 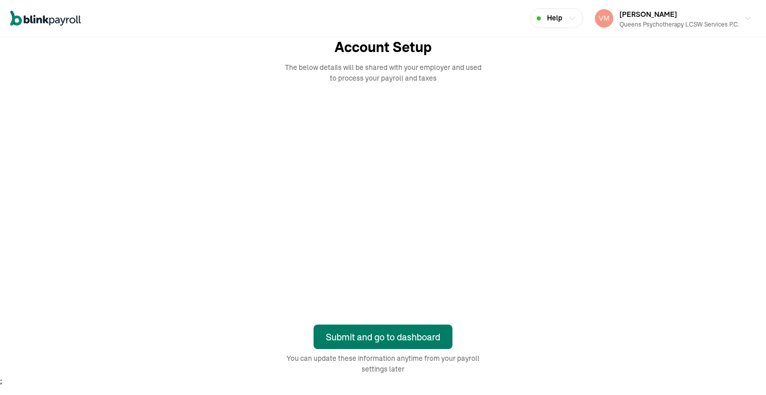 What do you see at coordinates (555, 18) in the screenshot?
I see `span: Help` at bounding box center [555, 18].